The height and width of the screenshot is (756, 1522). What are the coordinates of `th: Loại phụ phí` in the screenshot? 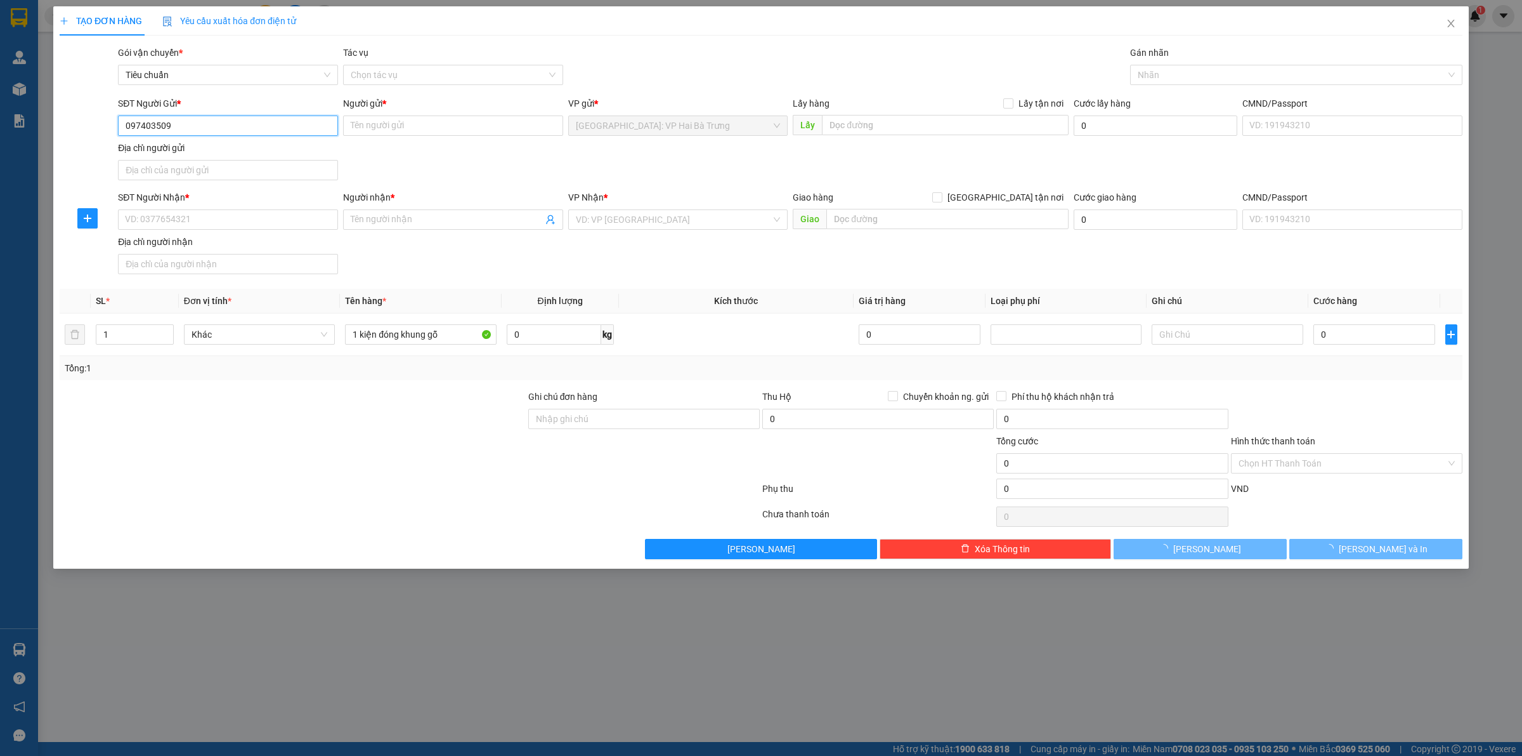 It's located at (1066, 301).